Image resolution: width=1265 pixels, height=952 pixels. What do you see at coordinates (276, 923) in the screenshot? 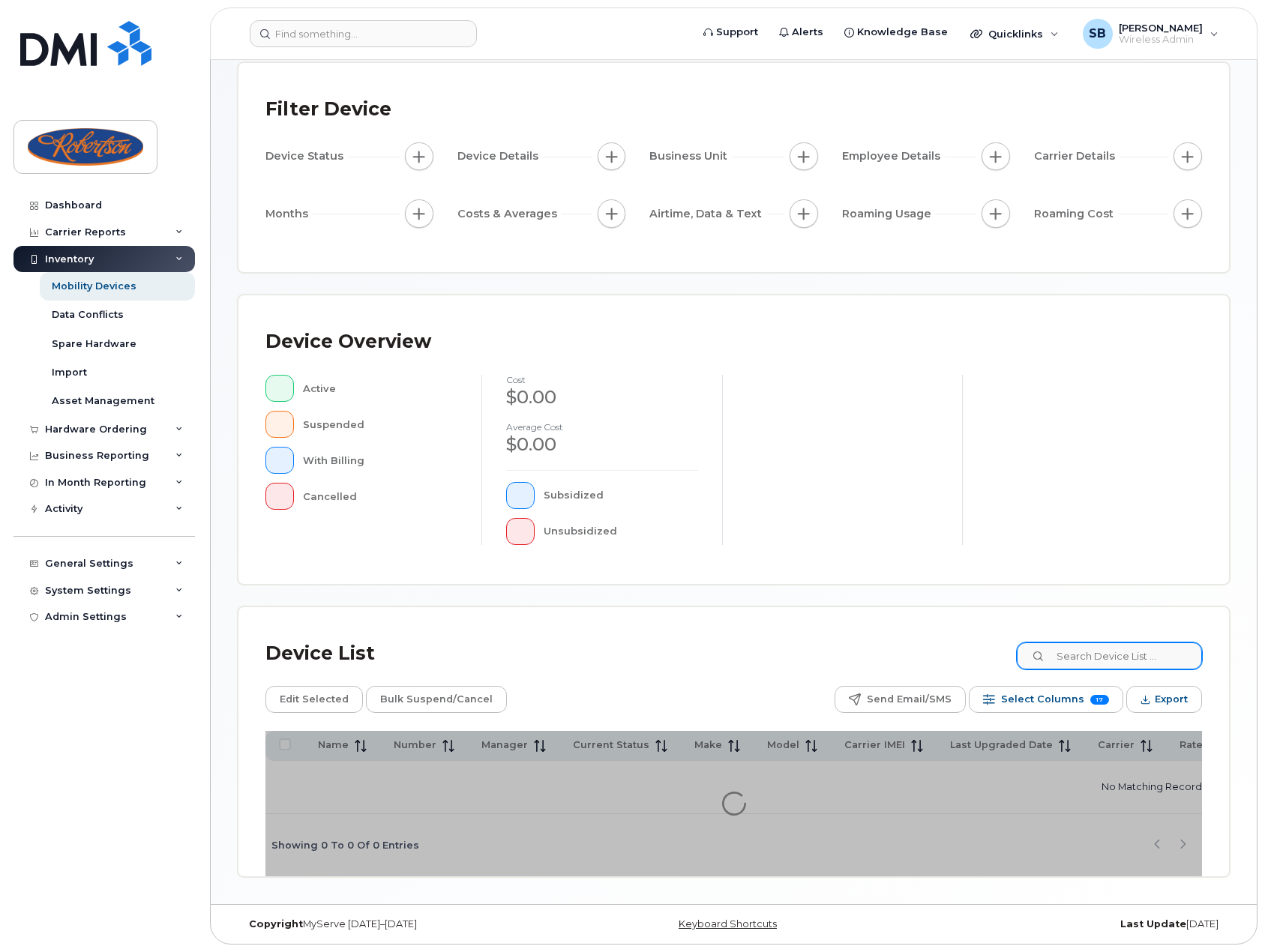
I see `strong: Copyright` at bounding box center [276, 923].